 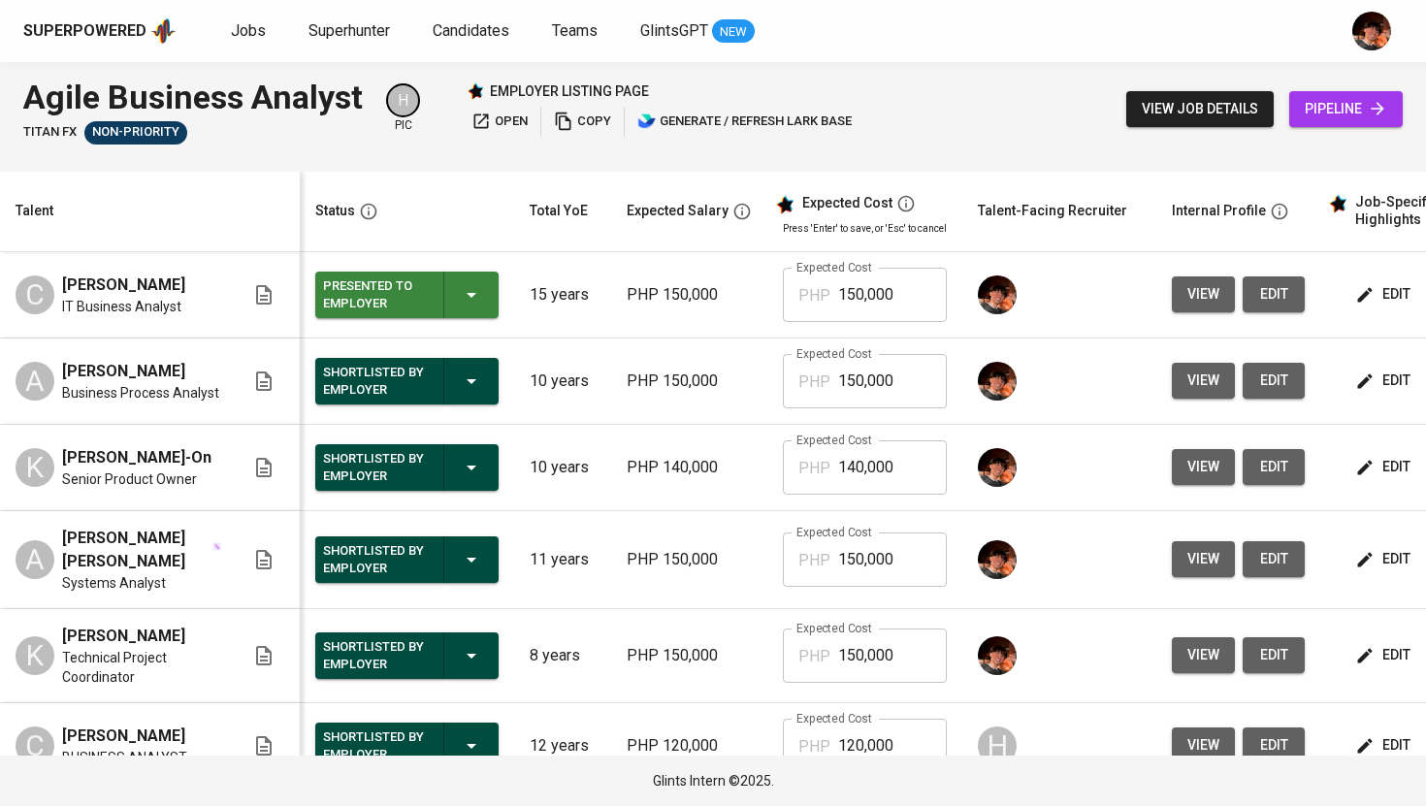 I want to click on p: PHP 120,000, so click(x=689, y=746).